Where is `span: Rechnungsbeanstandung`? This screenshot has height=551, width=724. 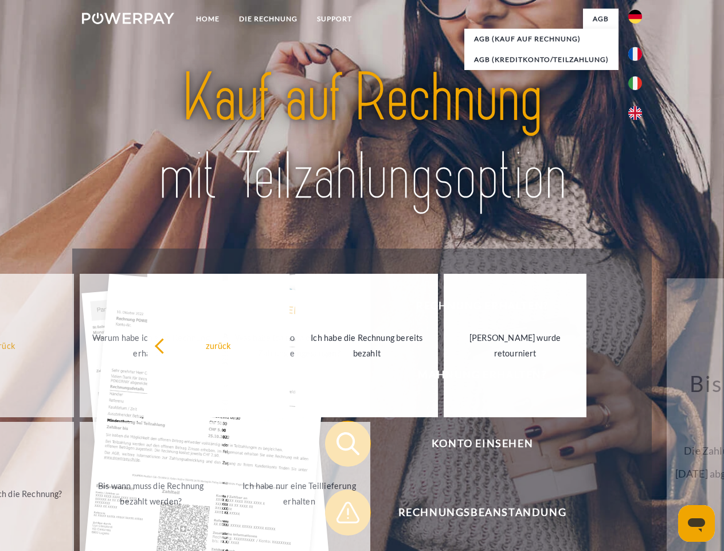
span: Rechnungsbeanstandung is located at coordinates (482, 512).